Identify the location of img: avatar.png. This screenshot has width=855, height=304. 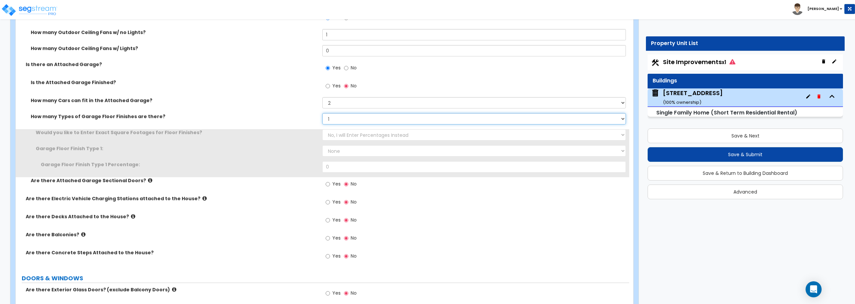
(797, 9).